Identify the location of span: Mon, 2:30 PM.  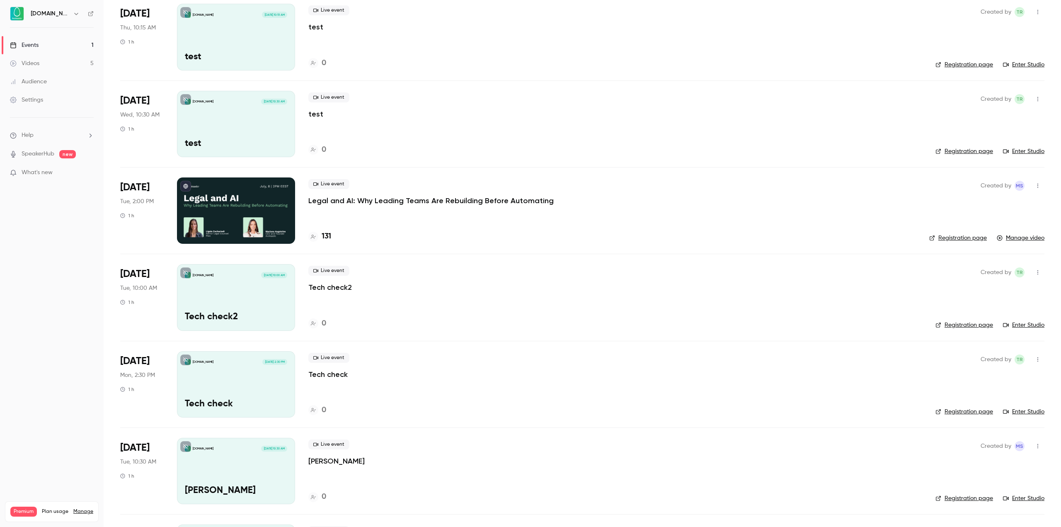
(138, 375).